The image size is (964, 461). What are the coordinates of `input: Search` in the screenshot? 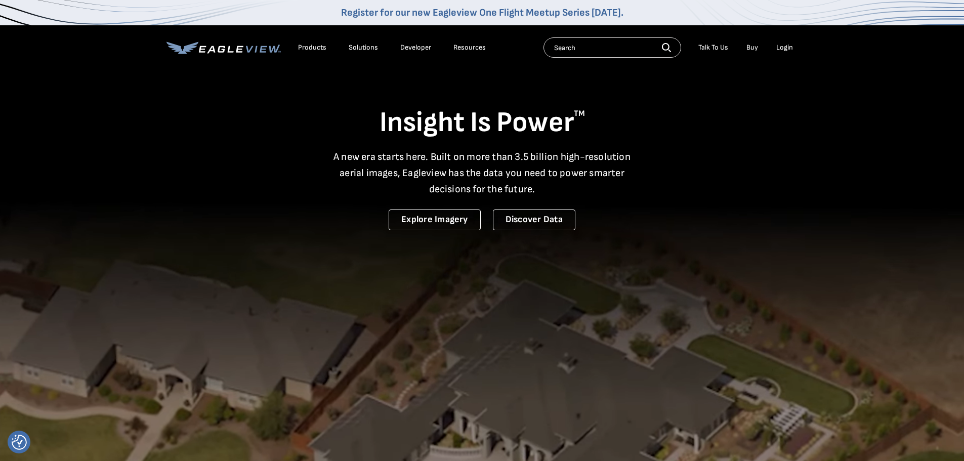 It's located at (612, 48).